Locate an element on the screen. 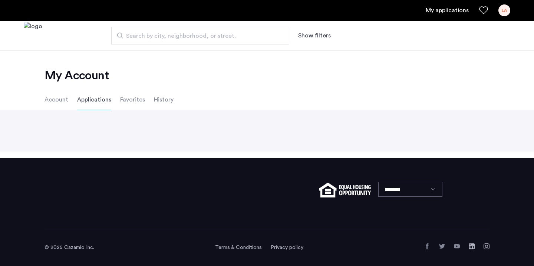 Image resolution: width=534 pixels, height=266 pixels. div: LA is located at coordinates (504, 10).